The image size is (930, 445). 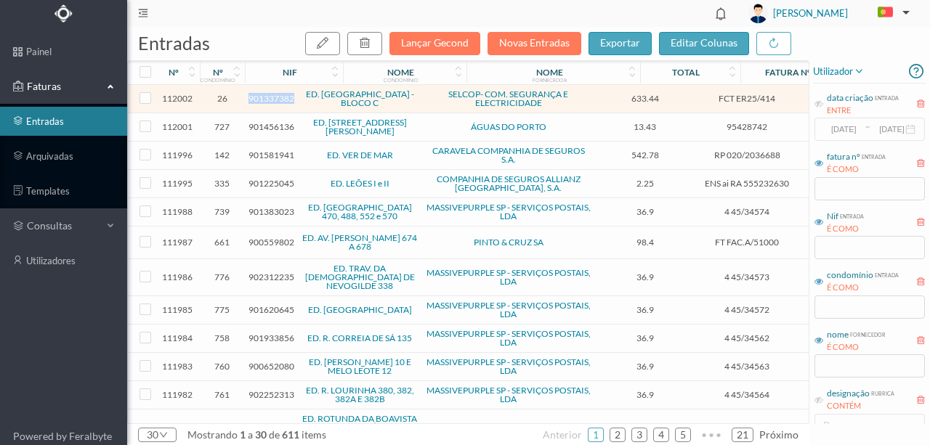 I want to click on span: 111985, so click(x=177, y=310).